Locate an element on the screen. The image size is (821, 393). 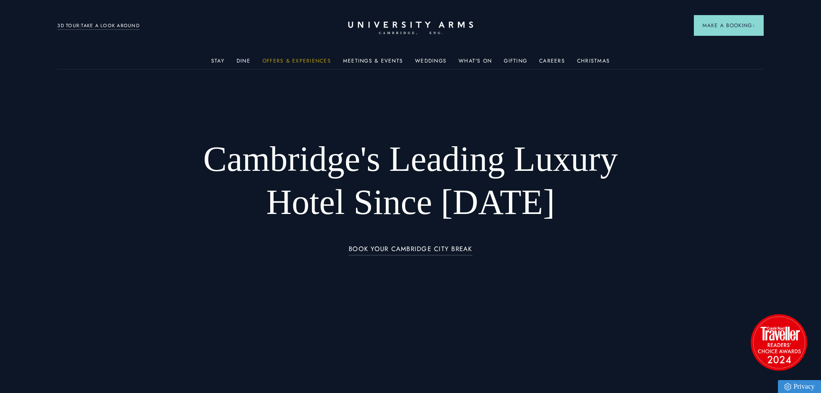
img: Arrow icon is located at coordinates (754, 25).